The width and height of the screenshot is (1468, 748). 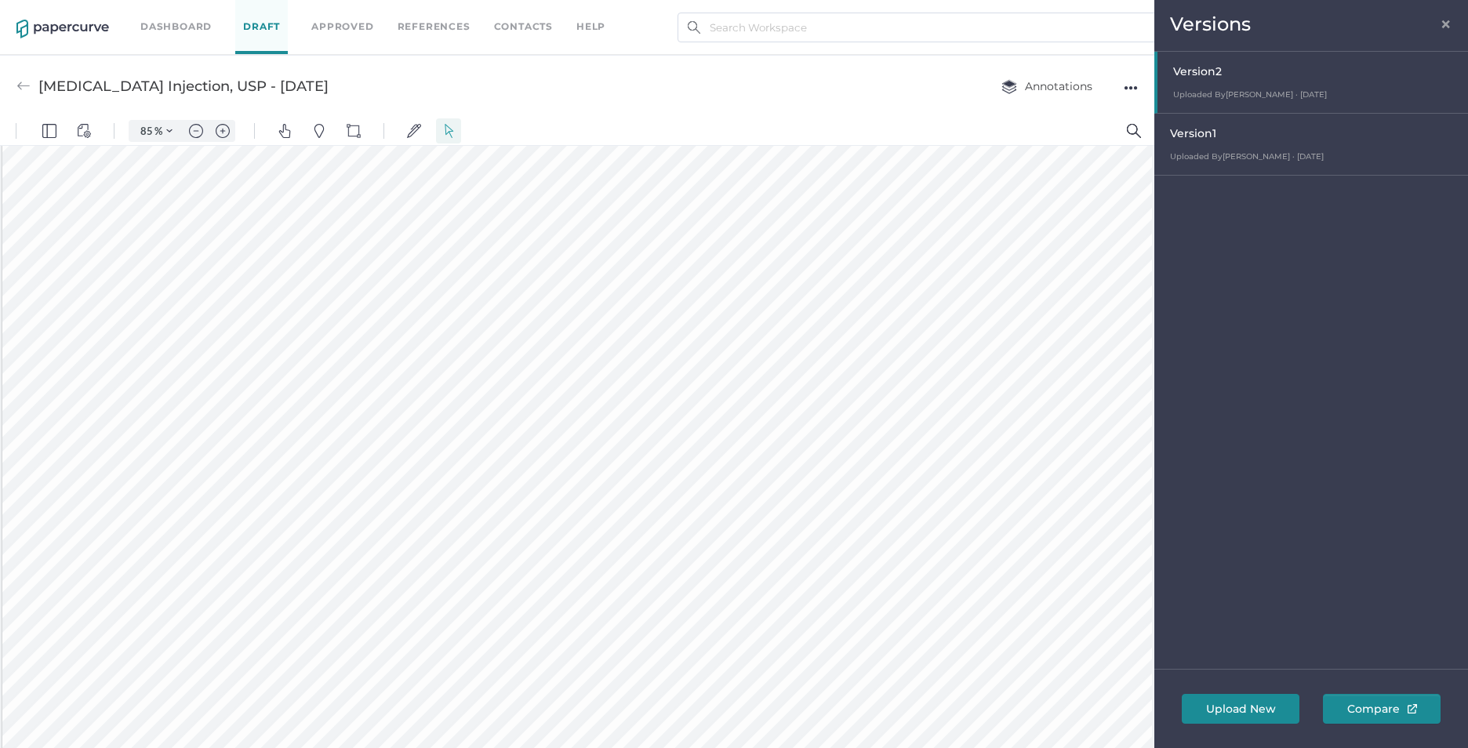 What do you see at coordinates (143, 14) in the screenshot?
I see `input: Set zoom` at bounding box center [143, 14].